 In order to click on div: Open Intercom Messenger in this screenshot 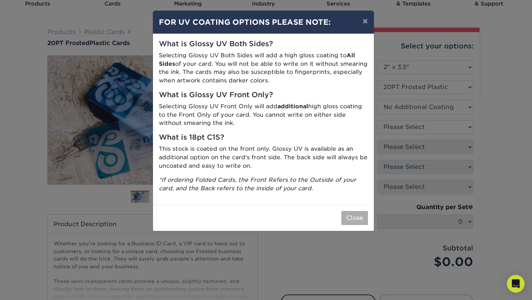, I will do `click(516, 284)`.